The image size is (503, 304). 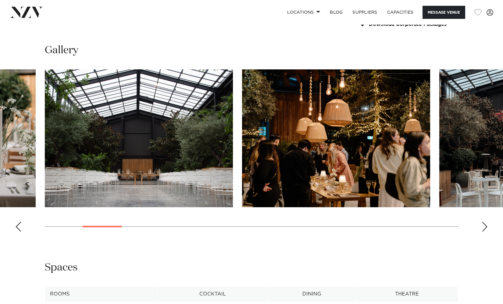 I want to click on a: Locations, so click(x=304, y=12).